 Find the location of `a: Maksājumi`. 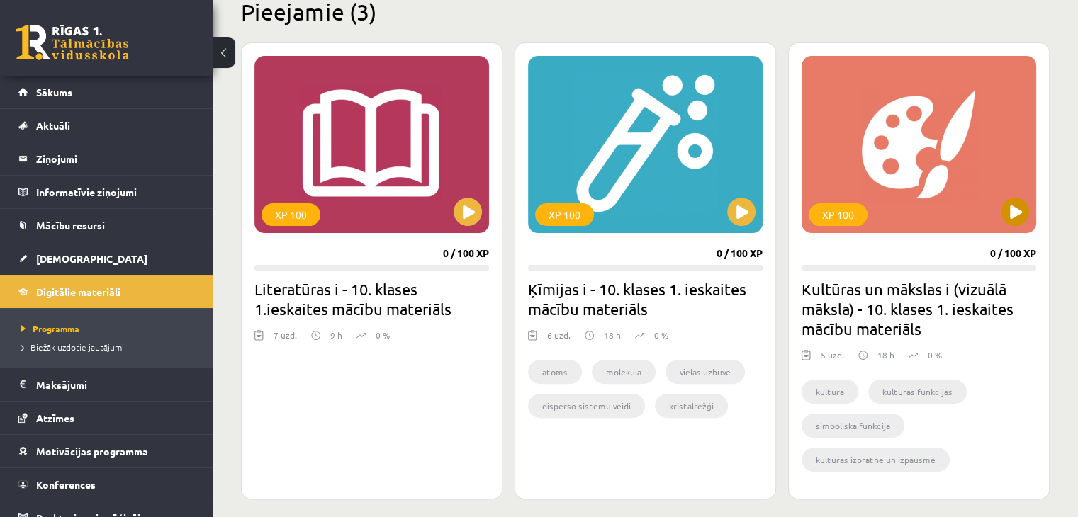

a: Maksājumi is located at coordinates (106, 385).